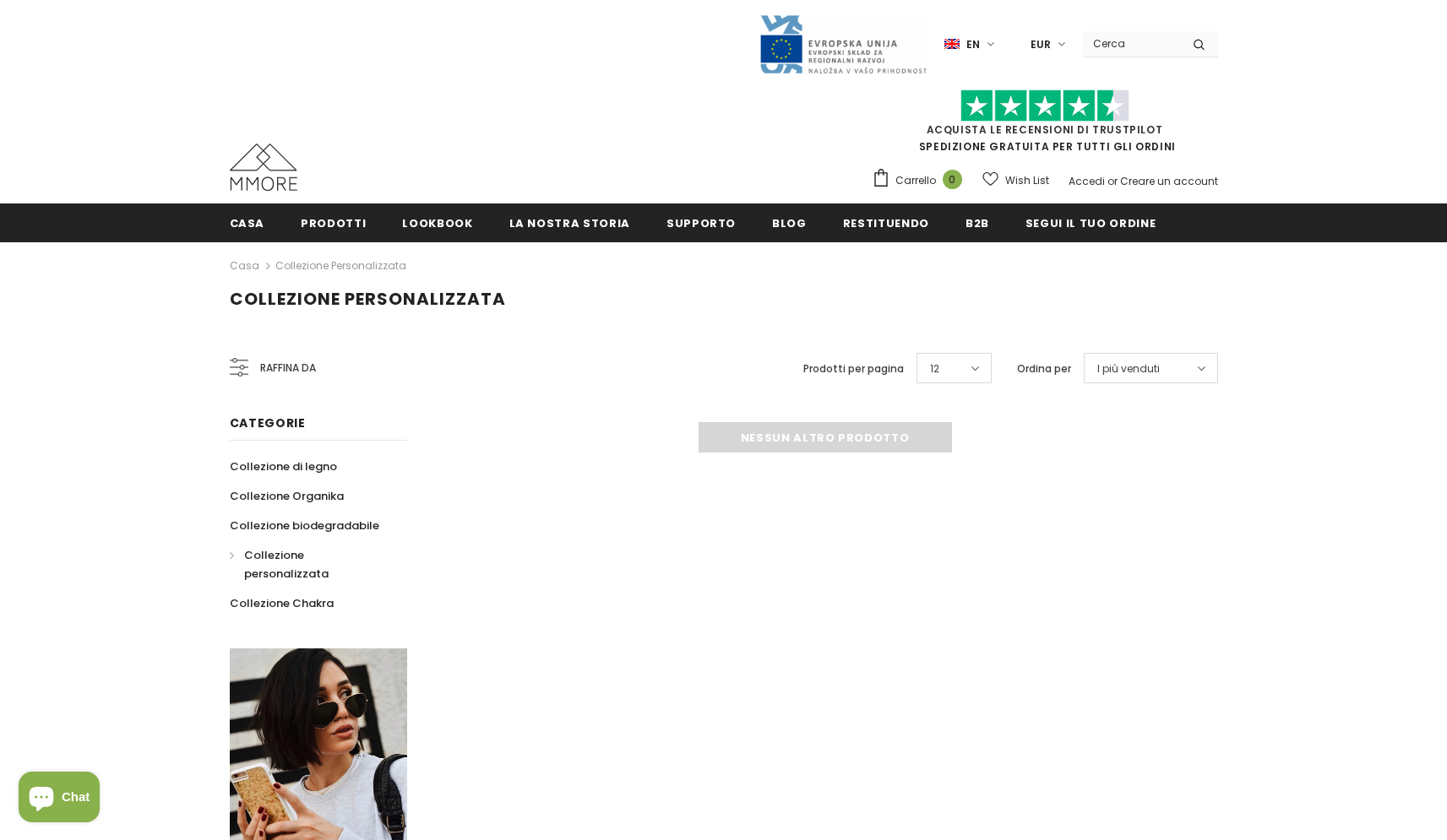  I want to click on span: Collezione biodegradabile, so click(304, 525).